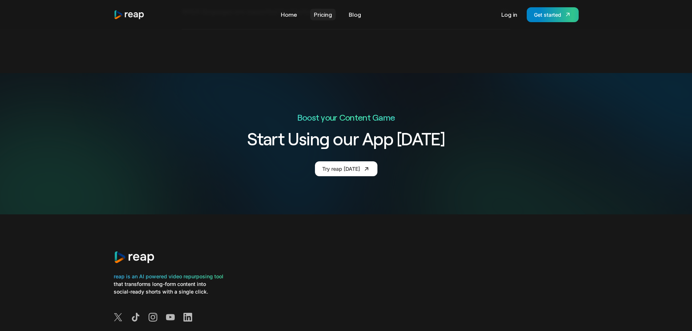 The image size is (692, 331). What do you see at coordinates (289, 15) in the screenshot?
I see `a: Home` at bounding box center [289, 15].